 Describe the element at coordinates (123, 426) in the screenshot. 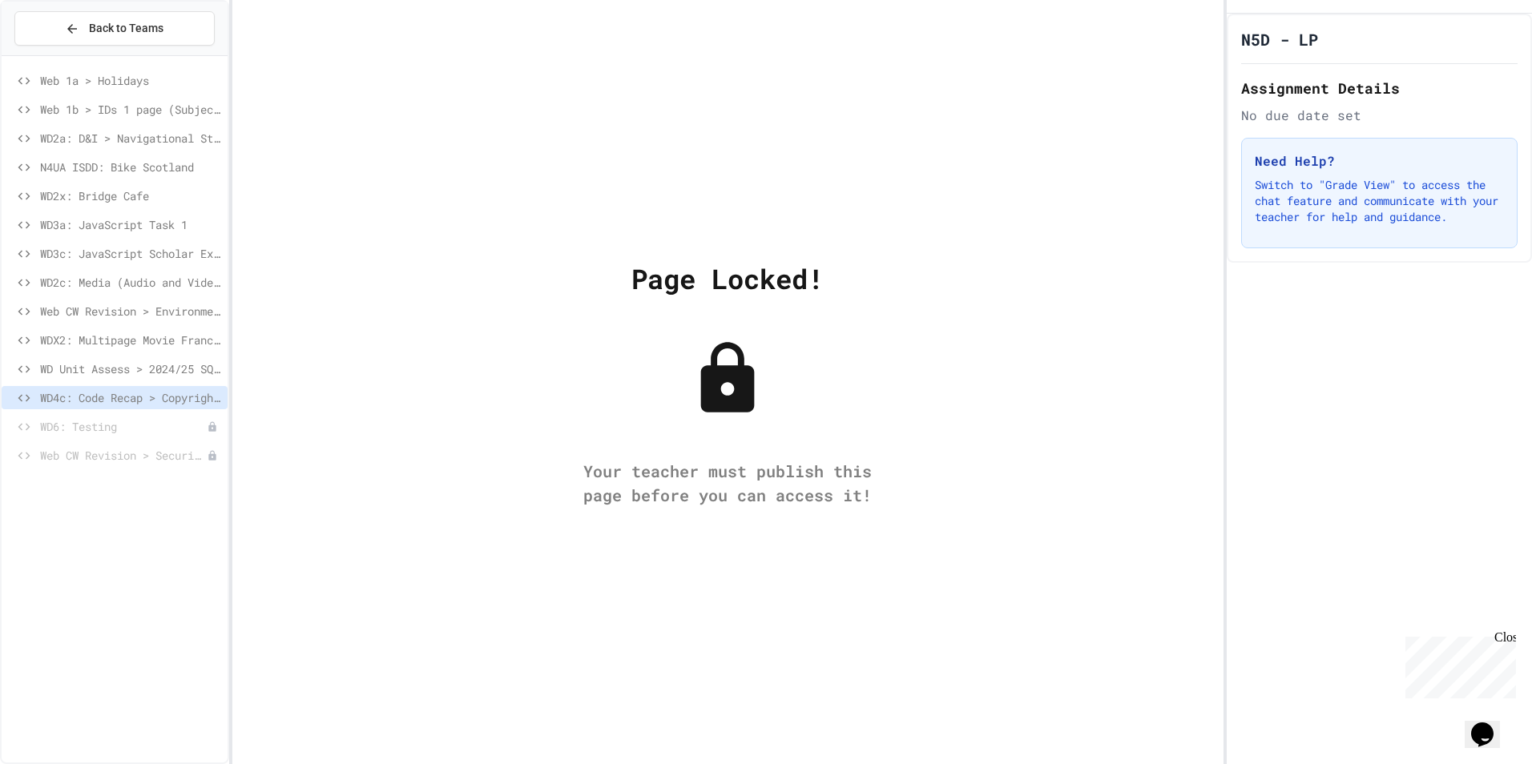

I see `span: WD6: Testing` at that location.